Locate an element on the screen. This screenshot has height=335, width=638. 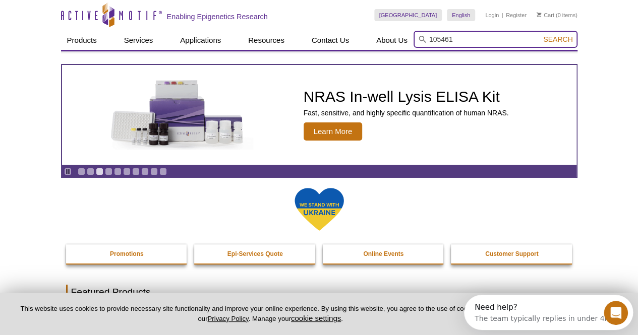
a: Epi-Services Quote is located at coordinates (255, 254).